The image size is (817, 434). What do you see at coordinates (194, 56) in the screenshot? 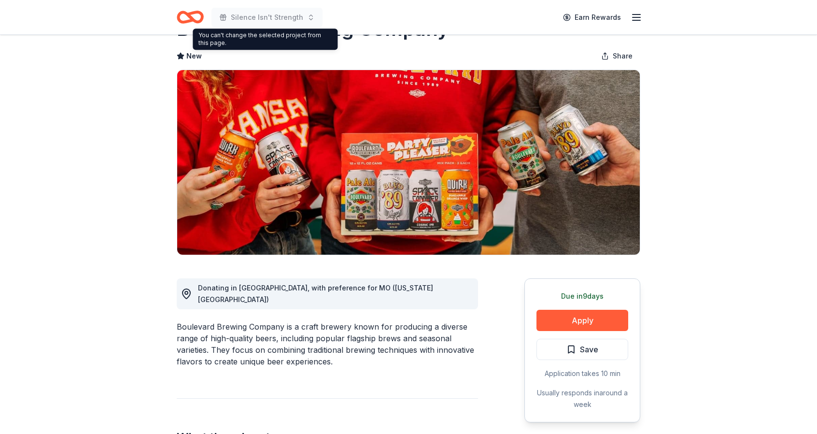
I see `span: New` at bounding box center [194, 56].